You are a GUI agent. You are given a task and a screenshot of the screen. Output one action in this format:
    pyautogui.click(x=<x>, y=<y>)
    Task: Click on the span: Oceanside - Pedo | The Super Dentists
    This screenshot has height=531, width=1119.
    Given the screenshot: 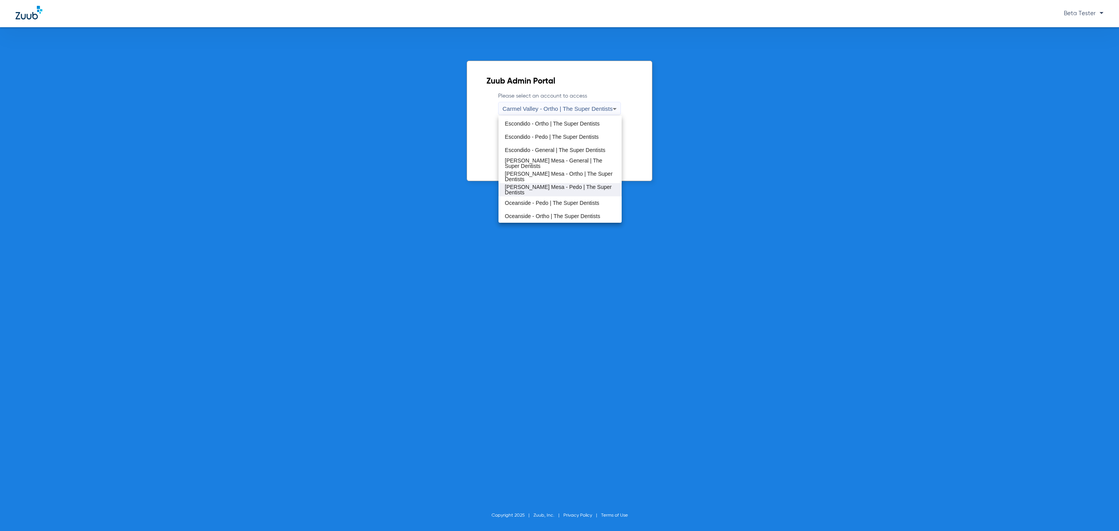 What is the action you would take?
    pyautogui.click(x=552, y=203)
    